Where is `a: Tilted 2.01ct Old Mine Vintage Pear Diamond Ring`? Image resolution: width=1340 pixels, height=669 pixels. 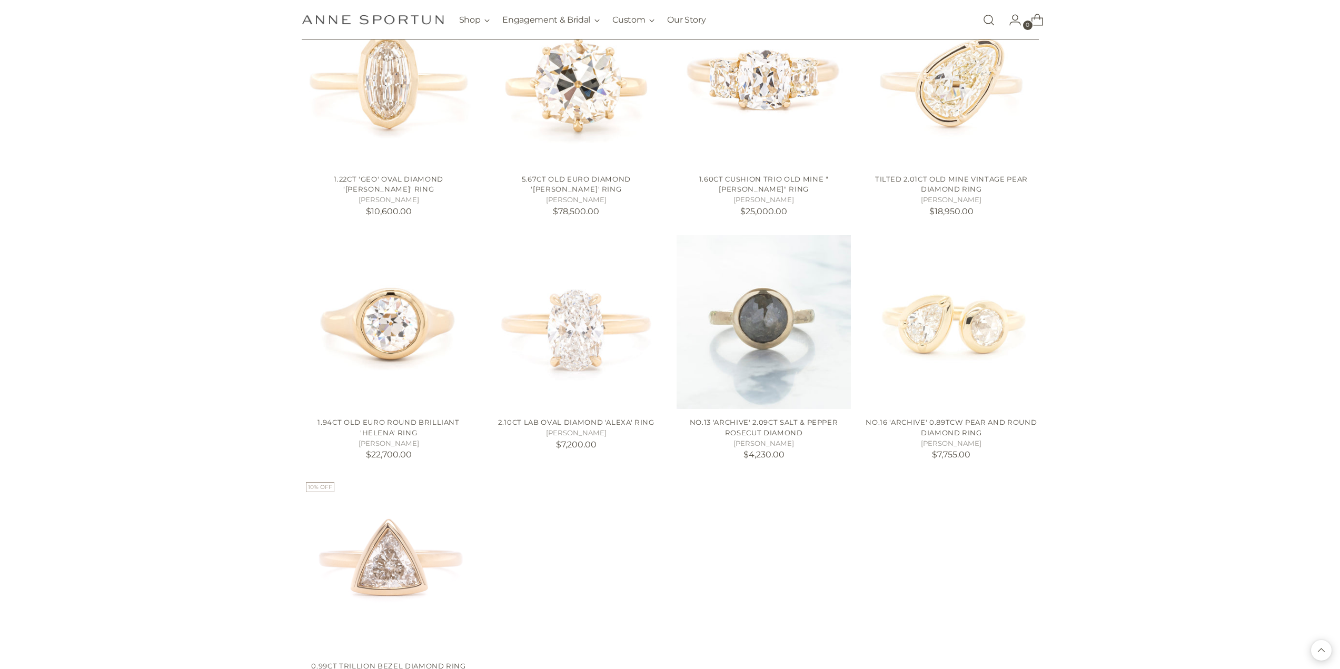 a: Tilted 2.01ct Old Mine Vintage Pear Diamond Ring is located at coordinates (951, 184).